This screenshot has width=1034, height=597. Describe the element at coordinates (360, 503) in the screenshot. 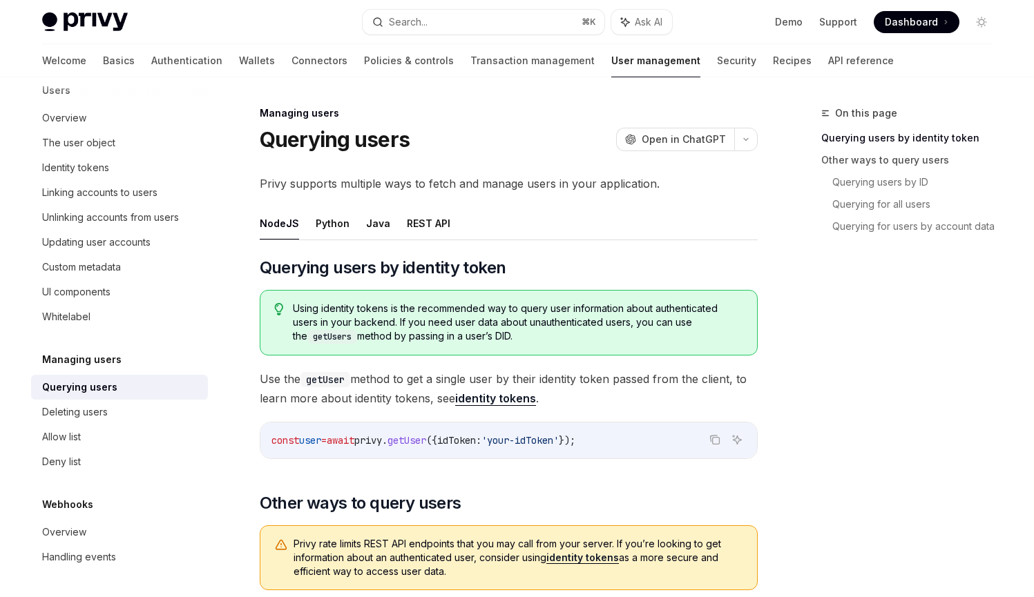

I see `span: Other ways to query users` at that location.